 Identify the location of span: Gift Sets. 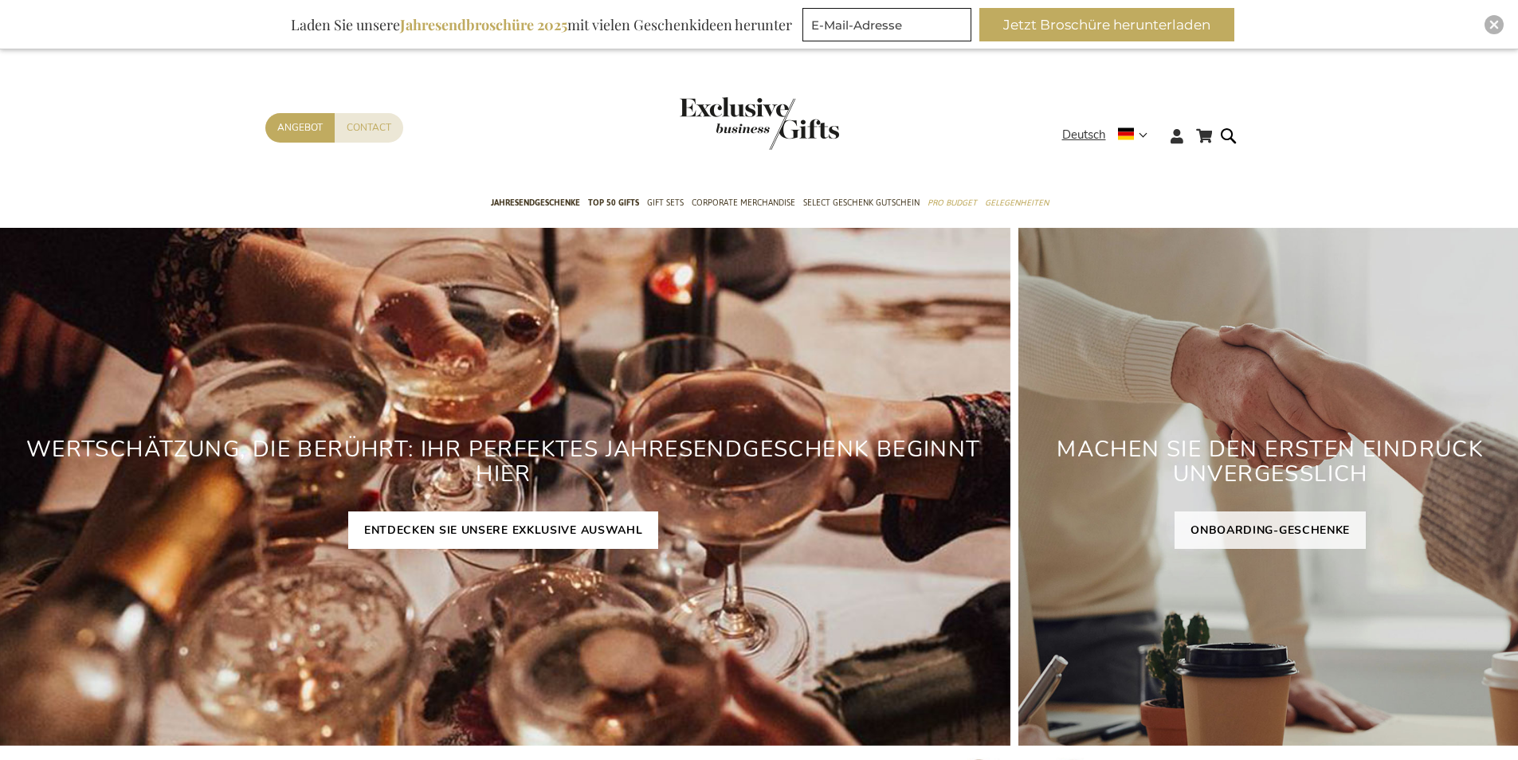
(665, 202).